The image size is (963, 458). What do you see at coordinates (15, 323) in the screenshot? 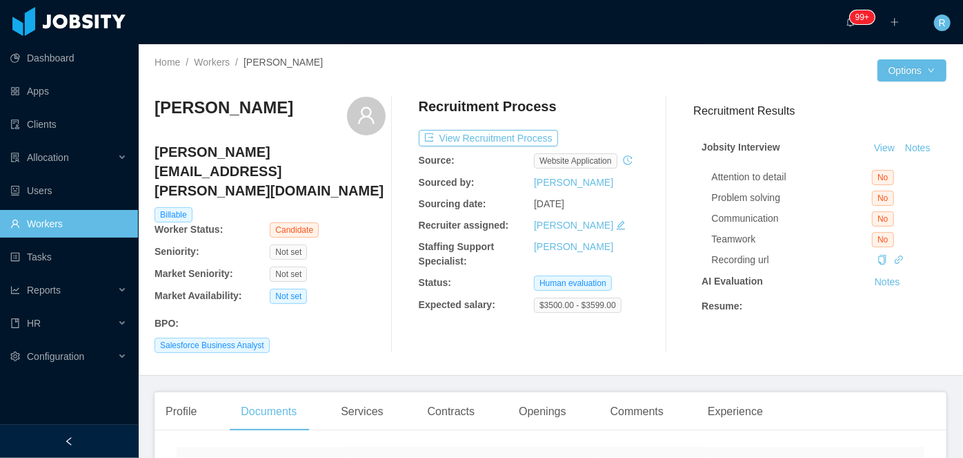
I see `i: icon: book` at bounding box center [15, 323].